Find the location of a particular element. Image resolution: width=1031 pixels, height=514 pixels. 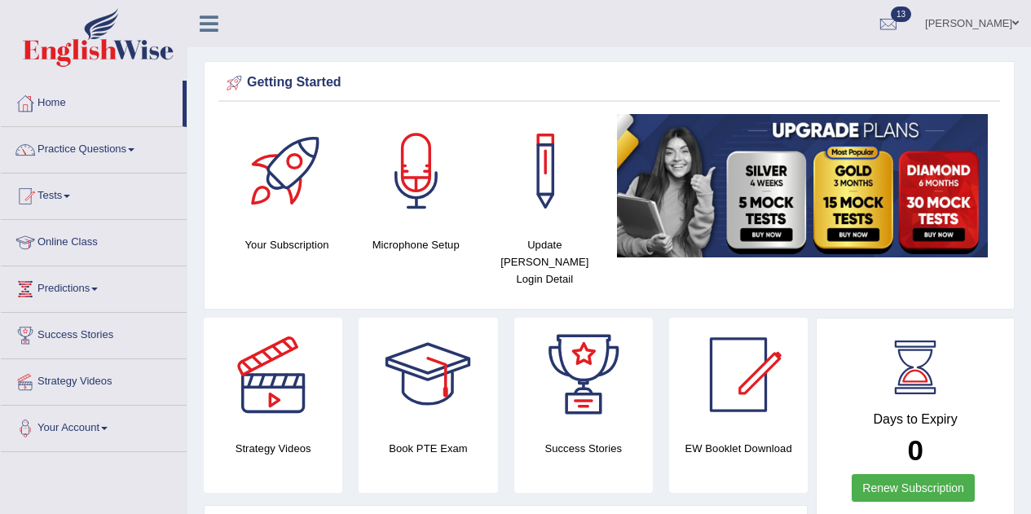

h4: Days to Expiry is located at coordinates (915, 420).